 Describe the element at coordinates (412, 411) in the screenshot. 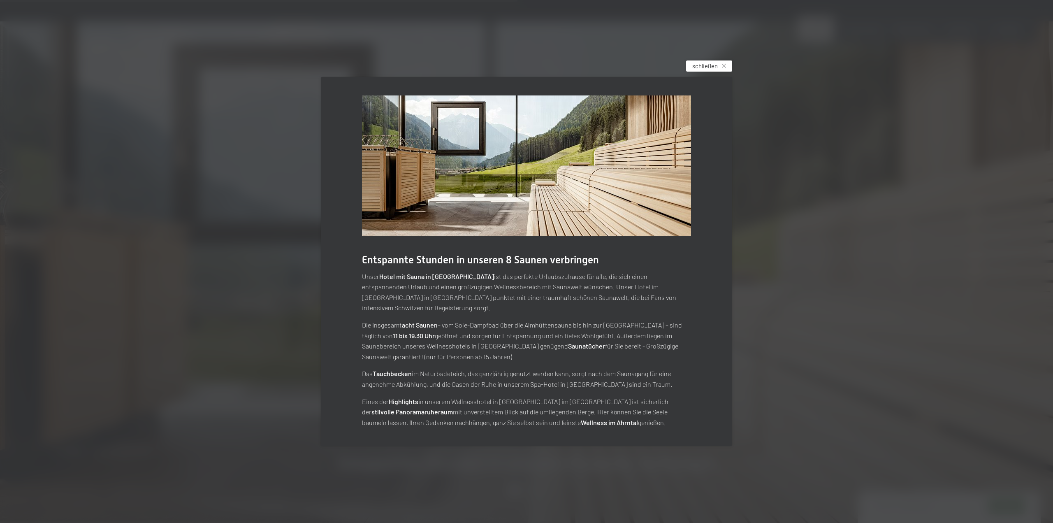

I see `strong: stilvolle Panoramaruheraum` at that location.